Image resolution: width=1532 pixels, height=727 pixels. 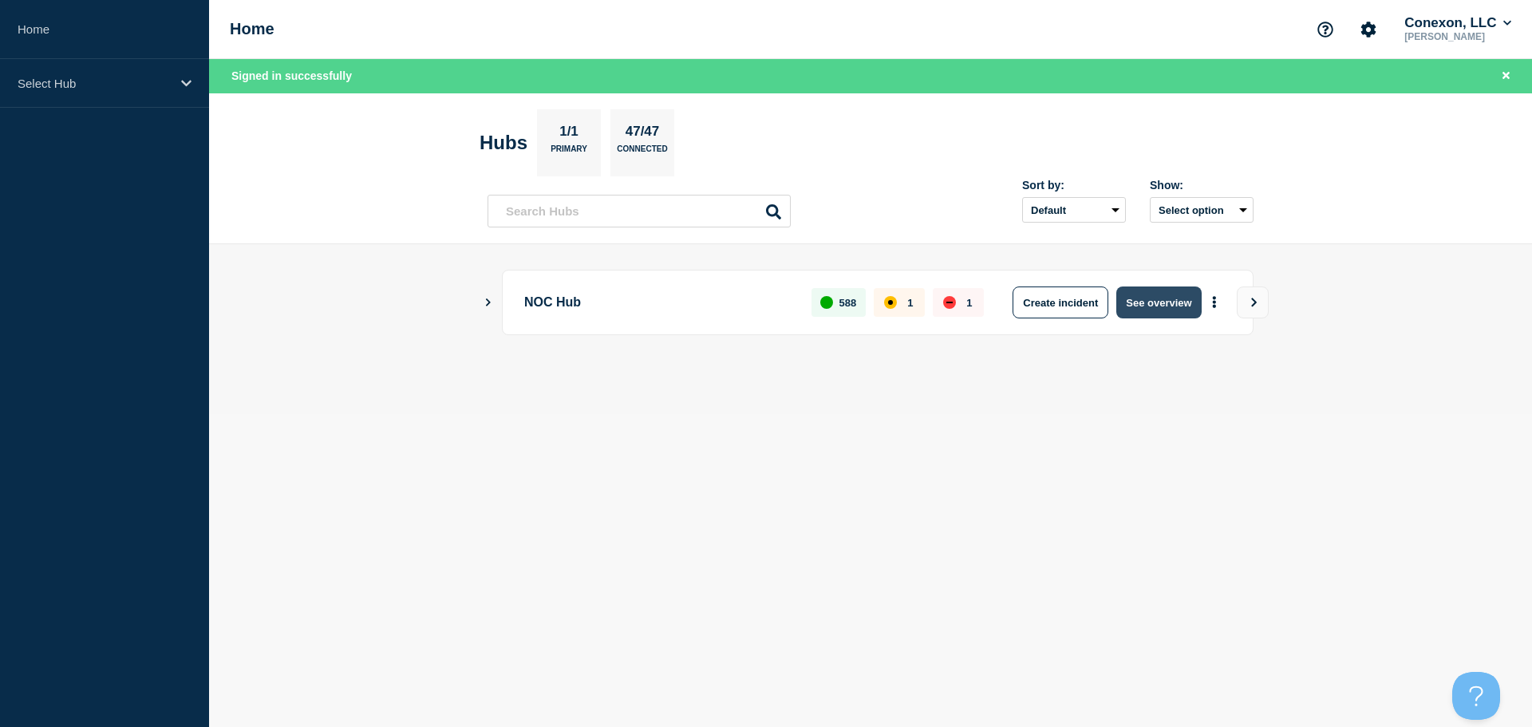 I want to click on h1: Home, so click(x=252, y=29).